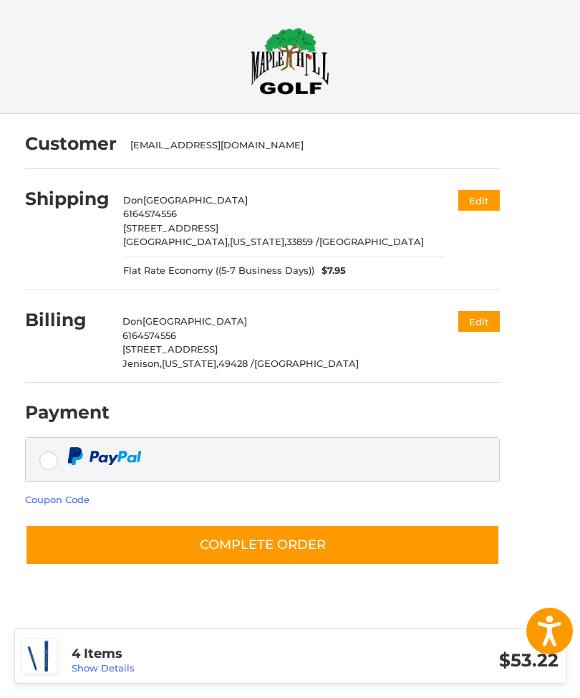  What do you see at coordinates (236, 364) in the screenshot?
I see `span: 49428 /` at bounding box center [236, 364].